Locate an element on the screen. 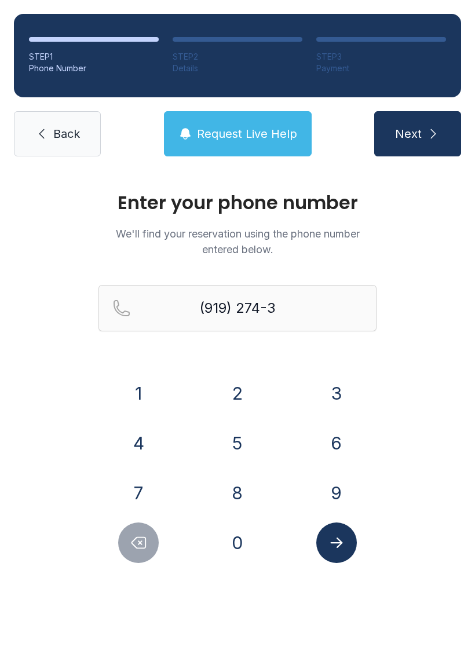 The image size is (475, 658). div: Payment is located at coordinates (381, 68).